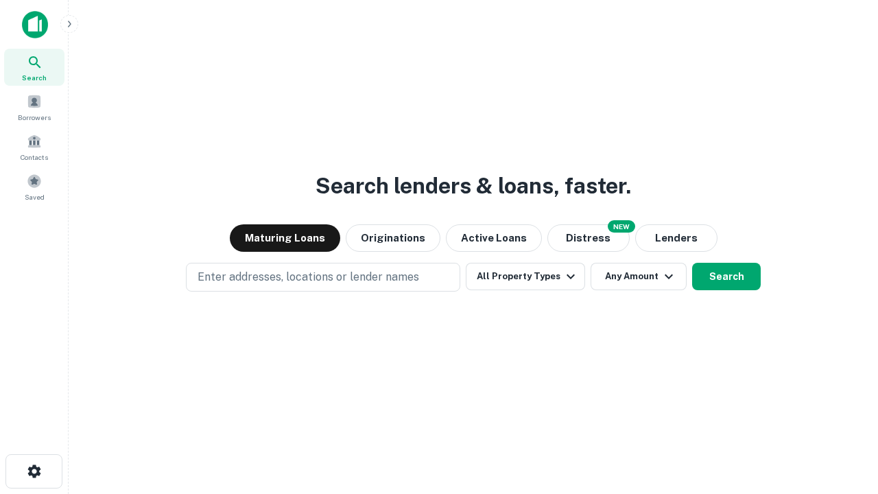 Image resolution: width=878 pixels, height=494 pixels. What do you see at coordinates (34, 147) in the screenshot?
I see `a: Contacts` at bounding box center [34, 147].